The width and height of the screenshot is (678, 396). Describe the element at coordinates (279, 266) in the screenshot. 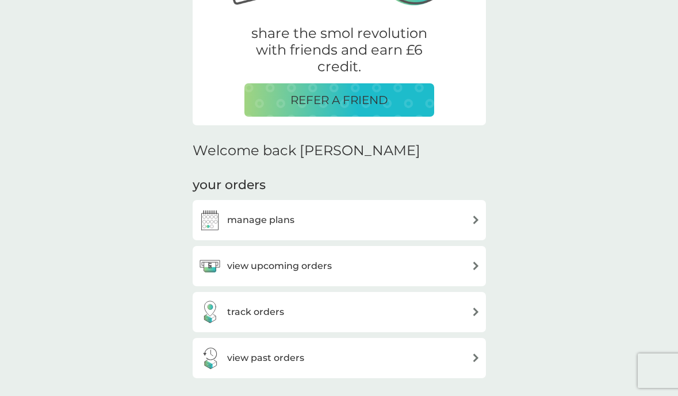

I see `h3: view upcoming orders` at that location.